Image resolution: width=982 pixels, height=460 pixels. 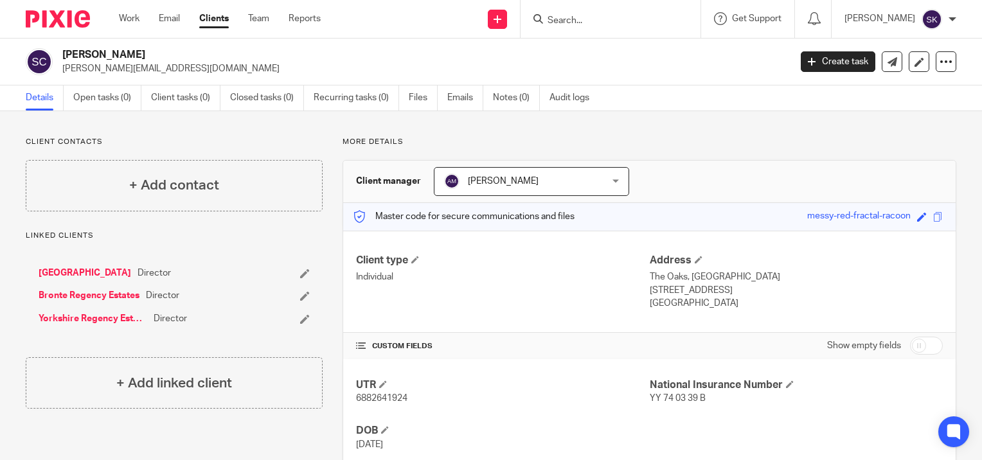 I want to click on p: Master code for secure communications and files, so click(x=463, y=216).